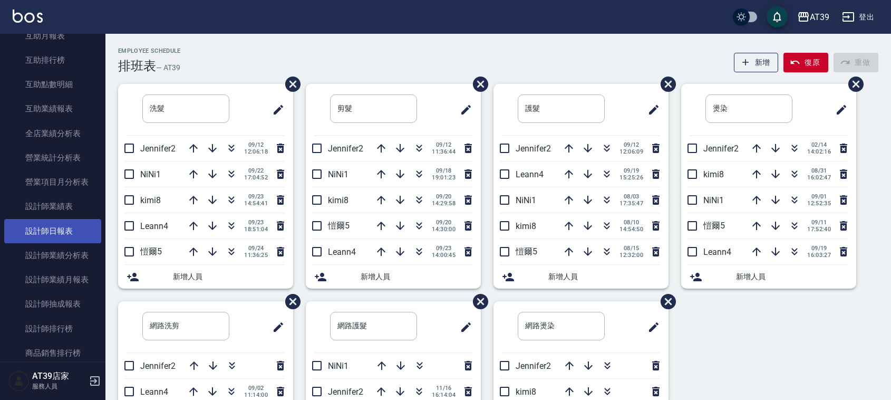 The width and height of the screenshot is (891, 400). Describe the element at coordinates (256, 388) in the screenshot. I see `span: 09/02` at that location.